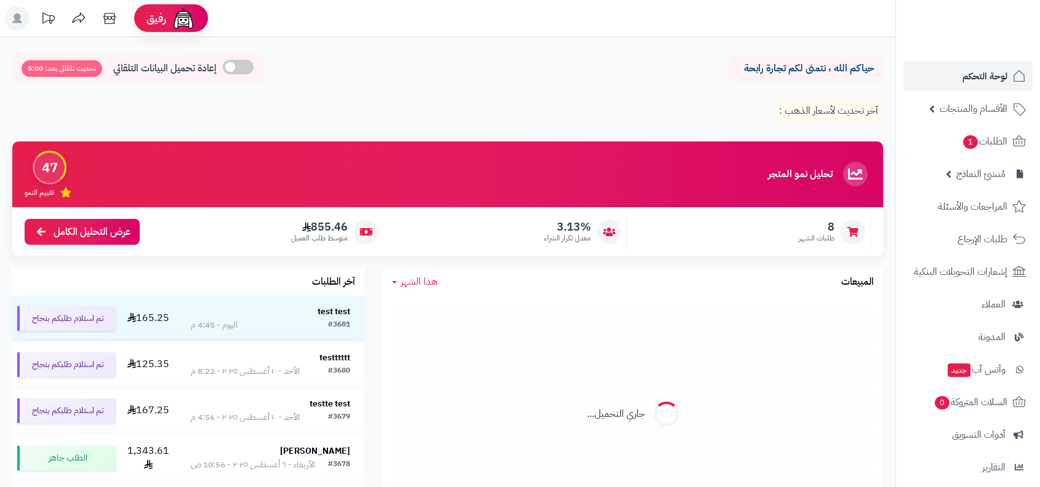 The width and height of the screenshot is (1040, 487). Describe the element at coordinates (806, 68) in the screenshot. I see `p: حياكم الله ، نتمنى لكم تجارة رابحة` at that location.